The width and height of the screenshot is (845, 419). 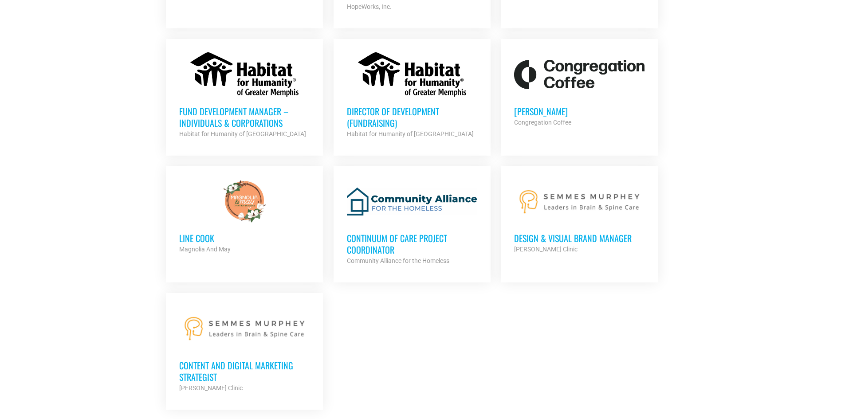 I want to click on strong: Congregation Coffee, so click(x=543, y=122).